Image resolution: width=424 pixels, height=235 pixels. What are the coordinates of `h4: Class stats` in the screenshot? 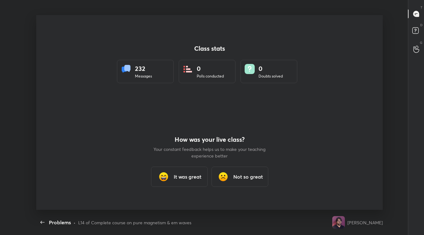 It's located at (210, 49).